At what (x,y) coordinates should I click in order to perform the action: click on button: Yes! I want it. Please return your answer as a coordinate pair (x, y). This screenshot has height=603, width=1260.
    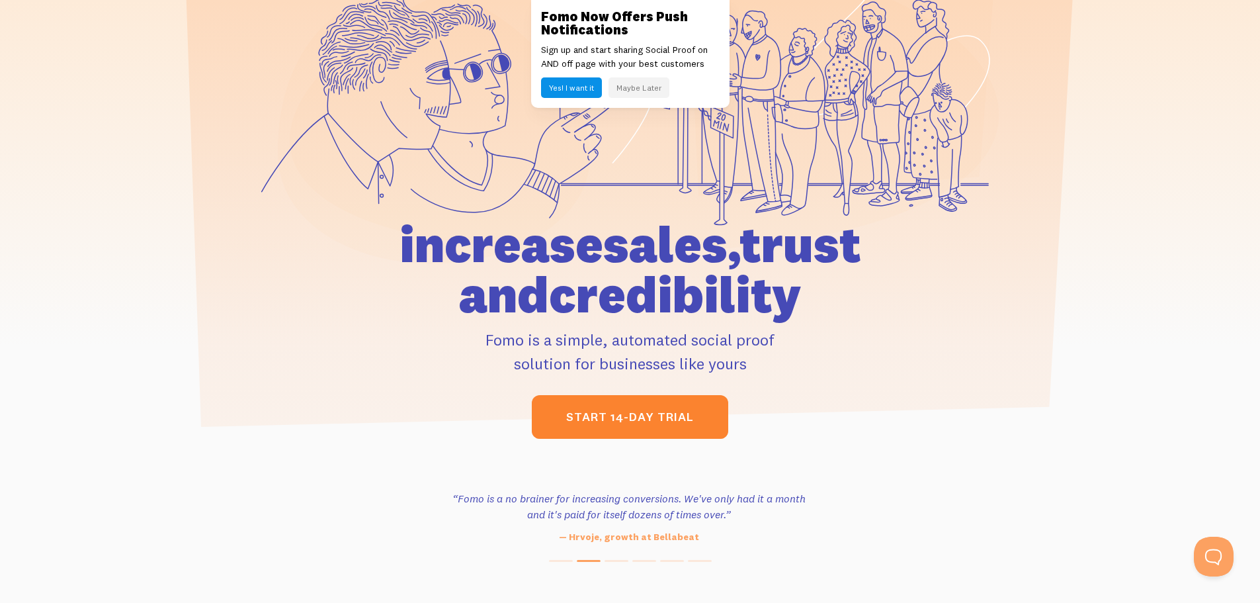
    Looking at the image, I should click on (571, 87).